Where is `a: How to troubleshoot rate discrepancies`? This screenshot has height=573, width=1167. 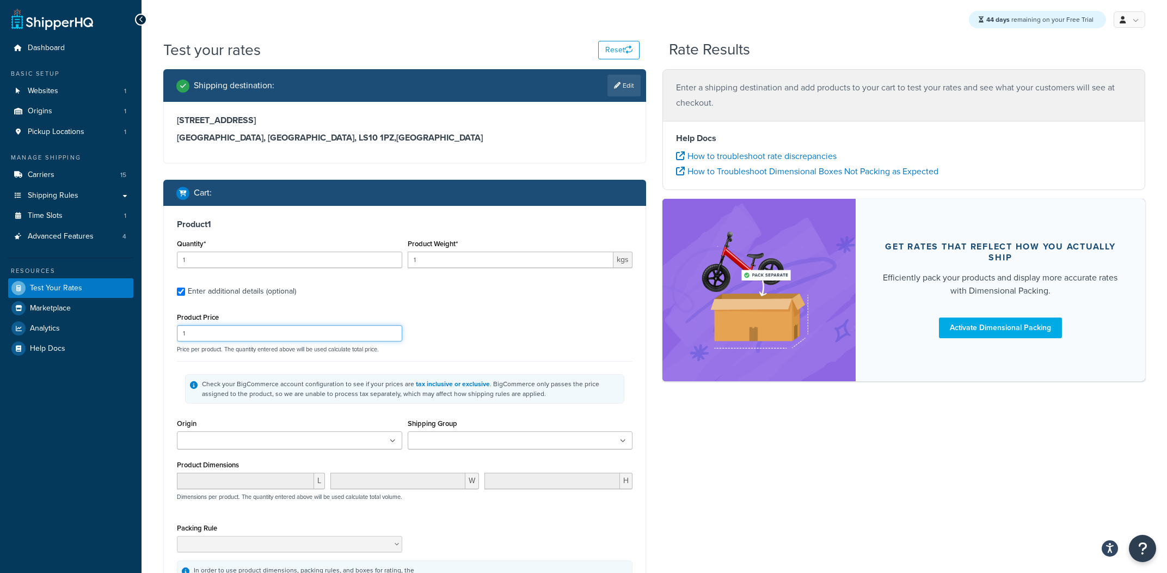 a: How to troubleshoot rate discrepancies is located at coordinates (756, 156).